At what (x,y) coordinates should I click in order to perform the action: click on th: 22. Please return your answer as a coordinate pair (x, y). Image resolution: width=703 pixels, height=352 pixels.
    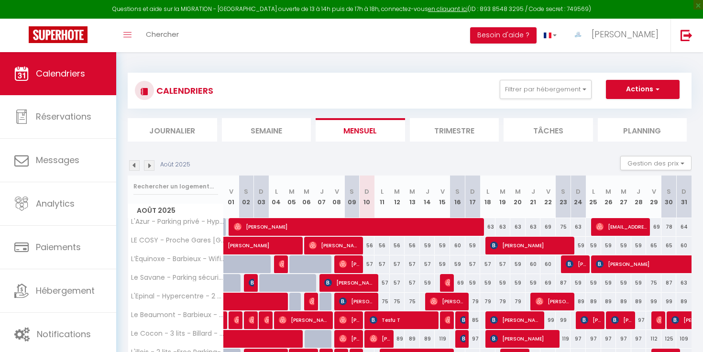
    Looking at the image, I should click on (548, 197).